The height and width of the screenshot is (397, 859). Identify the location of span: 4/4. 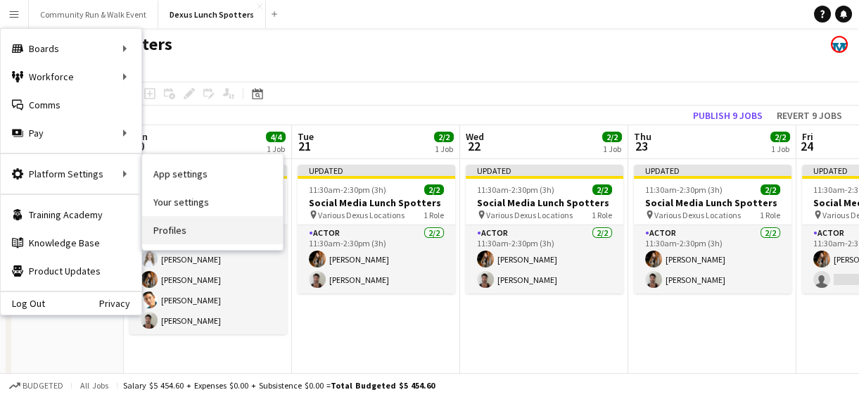
(276, 136).